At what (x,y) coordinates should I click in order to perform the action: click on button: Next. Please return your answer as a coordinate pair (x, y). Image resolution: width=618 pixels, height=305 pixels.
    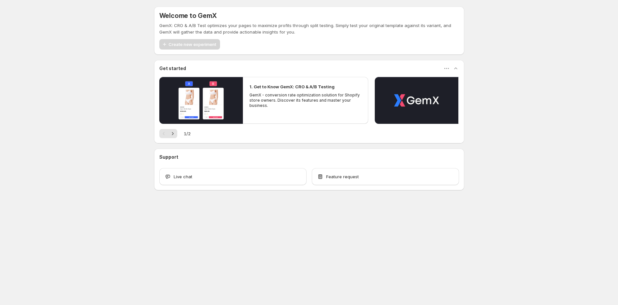
    Looking at the image, I should click on (173, 134).